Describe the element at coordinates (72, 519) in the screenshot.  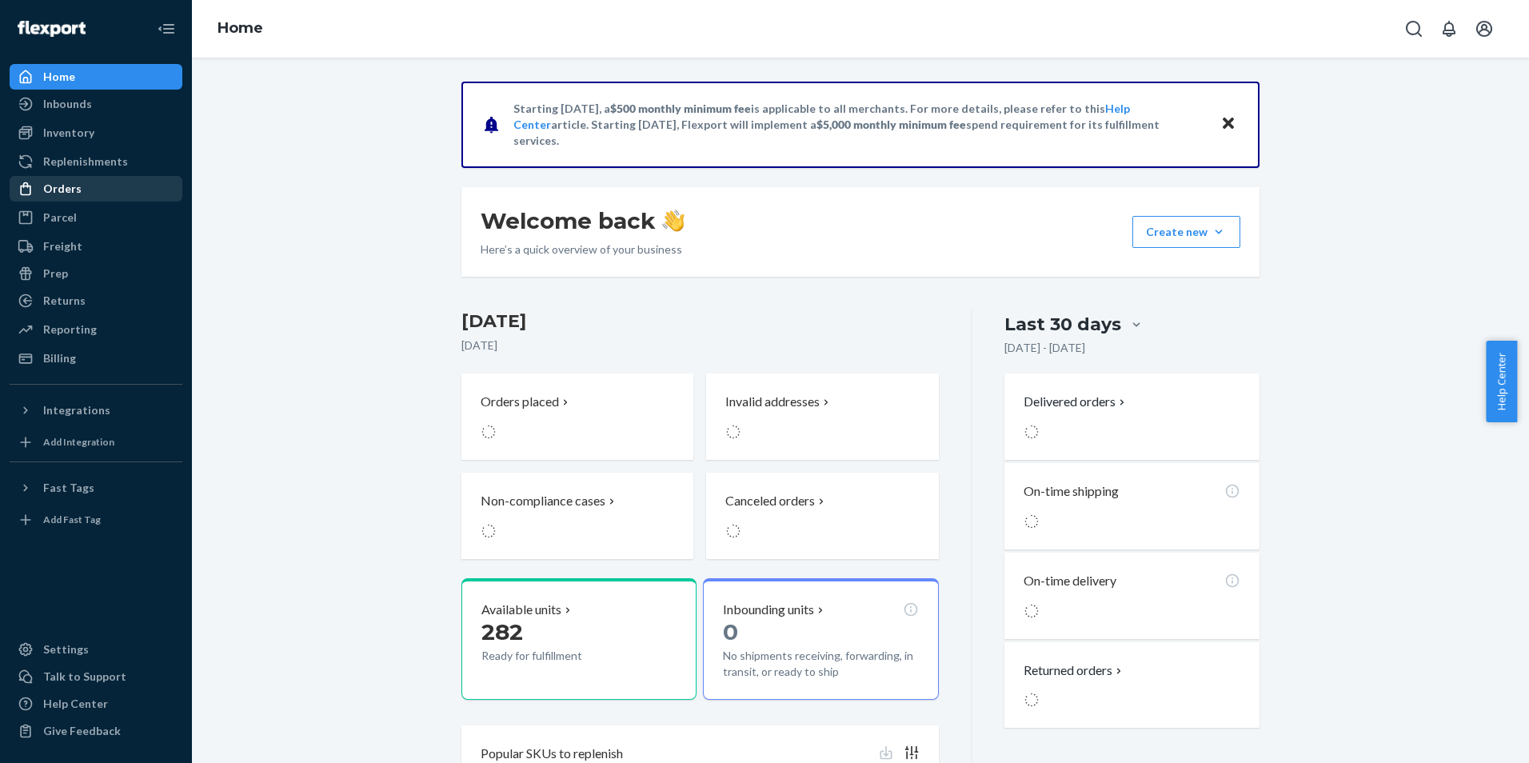
I see `div: Add Fast Tag` at that location.